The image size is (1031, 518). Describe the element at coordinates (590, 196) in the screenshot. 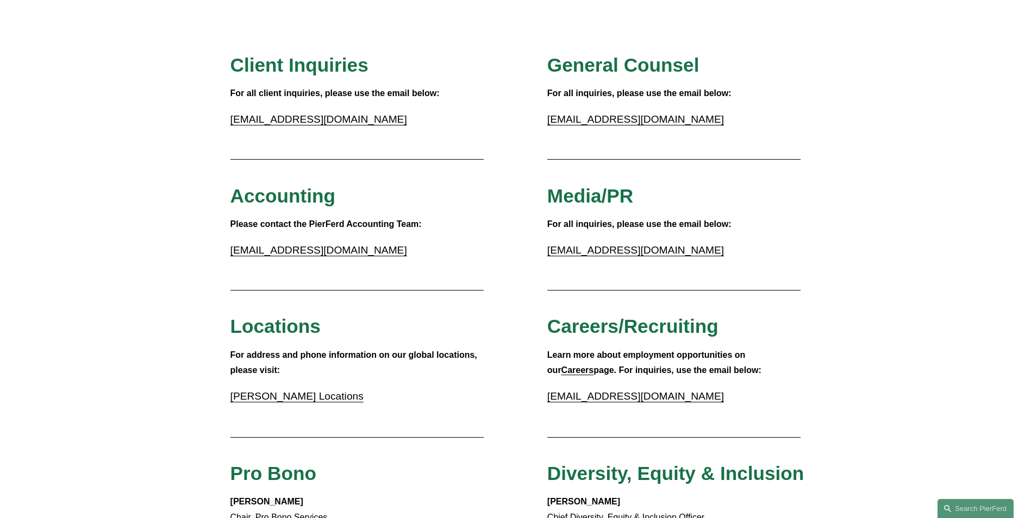

I see `span: Media/PR` at that location.